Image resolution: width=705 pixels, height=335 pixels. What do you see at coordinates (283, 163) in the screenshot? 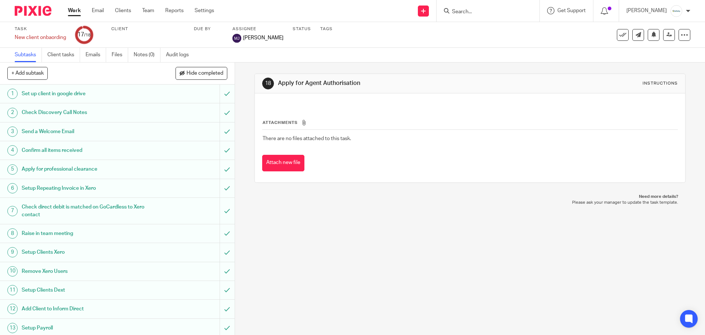
I see `button: Attach new file` at bounding box center [283, 163].